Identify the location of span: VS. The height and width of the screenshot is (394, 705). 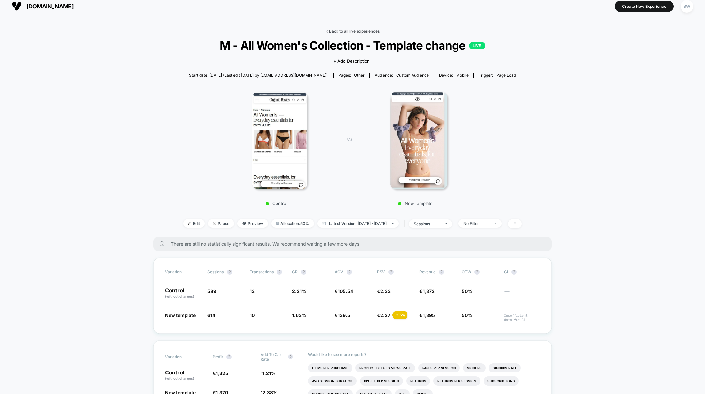
(349, 139).